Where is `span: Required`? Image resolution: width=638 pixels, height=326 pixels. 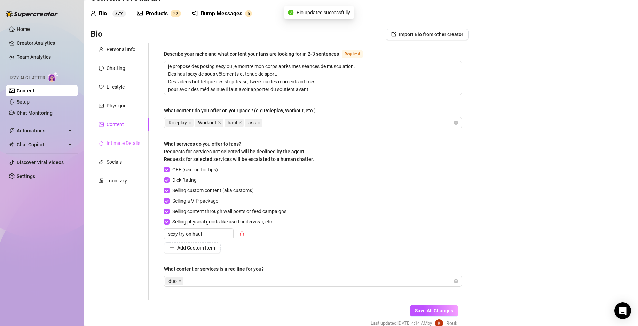 span: Required is located at coordinates (352, 54).